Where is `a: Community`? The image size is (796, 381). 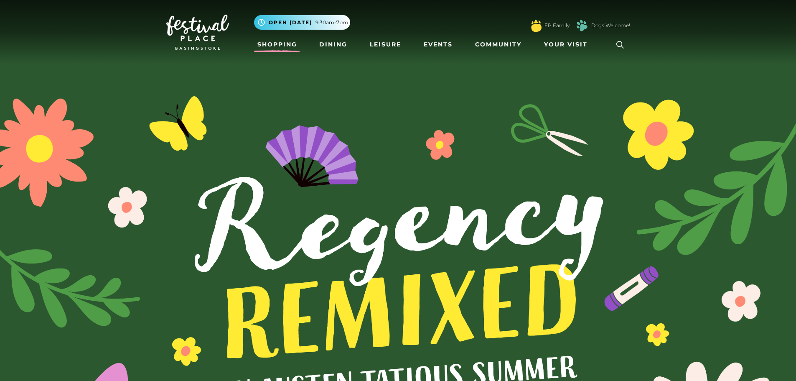
a: Community is located at coordinates (498, 44).